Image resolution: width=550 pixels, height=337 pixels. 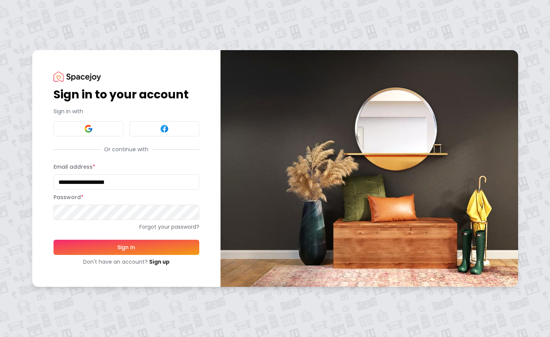 I want to click on span: Or continue with, so click(x=126, y=149).